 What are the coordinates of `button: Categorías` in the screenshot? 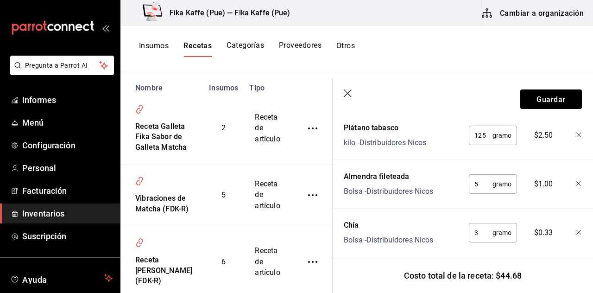 It's located at (245, 49).